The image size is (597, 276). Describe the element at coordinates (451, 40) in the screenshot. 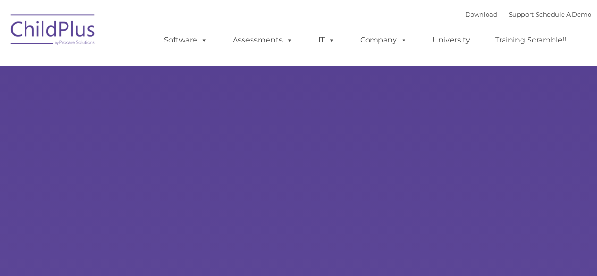

I see `a: University` at that location.